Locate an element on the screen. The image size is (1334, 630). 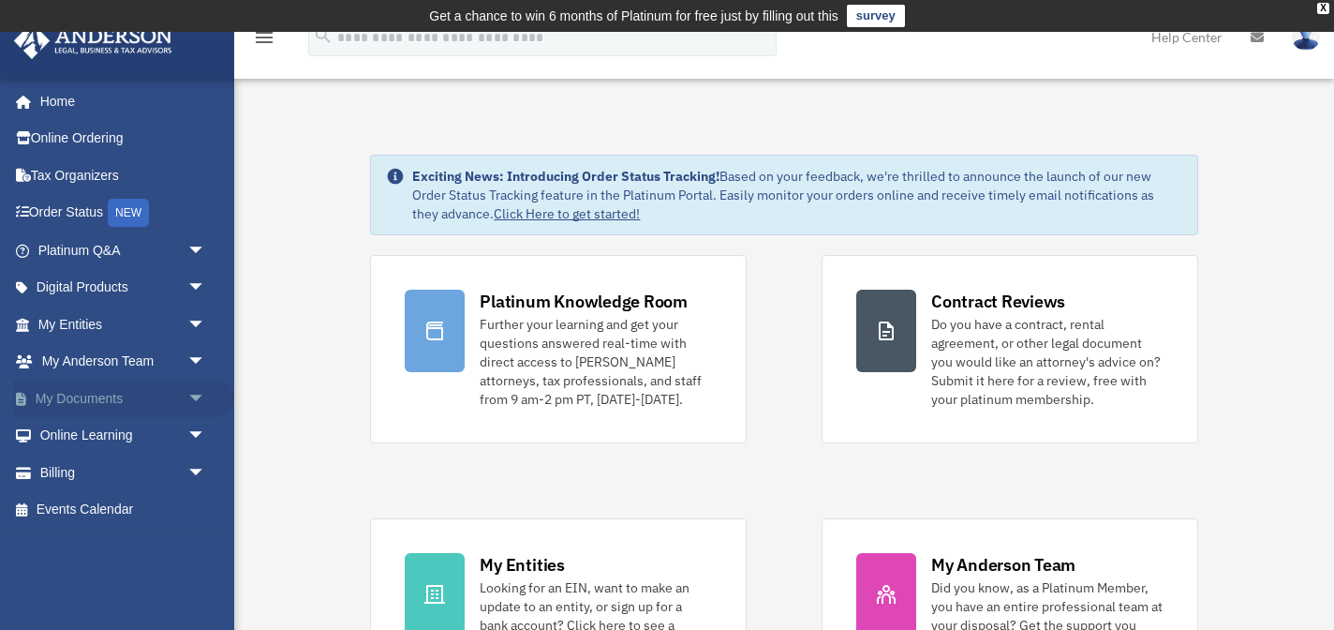
i: menu is located at coordinates (264, 37).